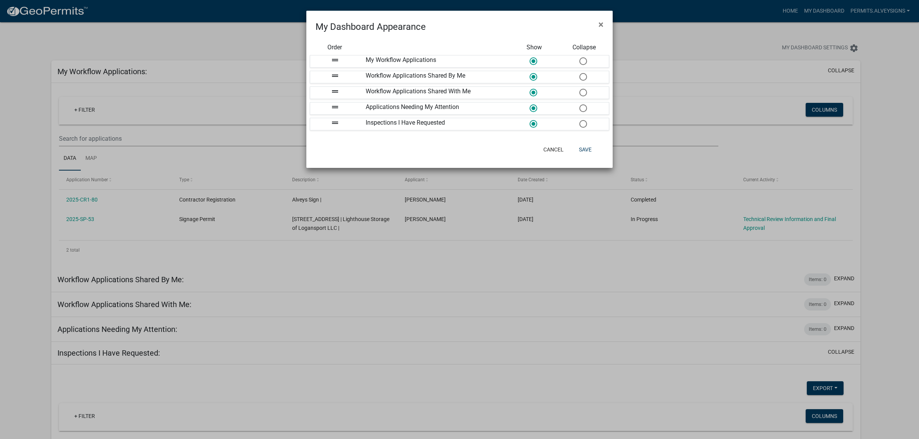  What do you see at coordinates (434, 61) in the screenshot?
I see `div: My Workflow Applications` at bounding box center [434, 61].